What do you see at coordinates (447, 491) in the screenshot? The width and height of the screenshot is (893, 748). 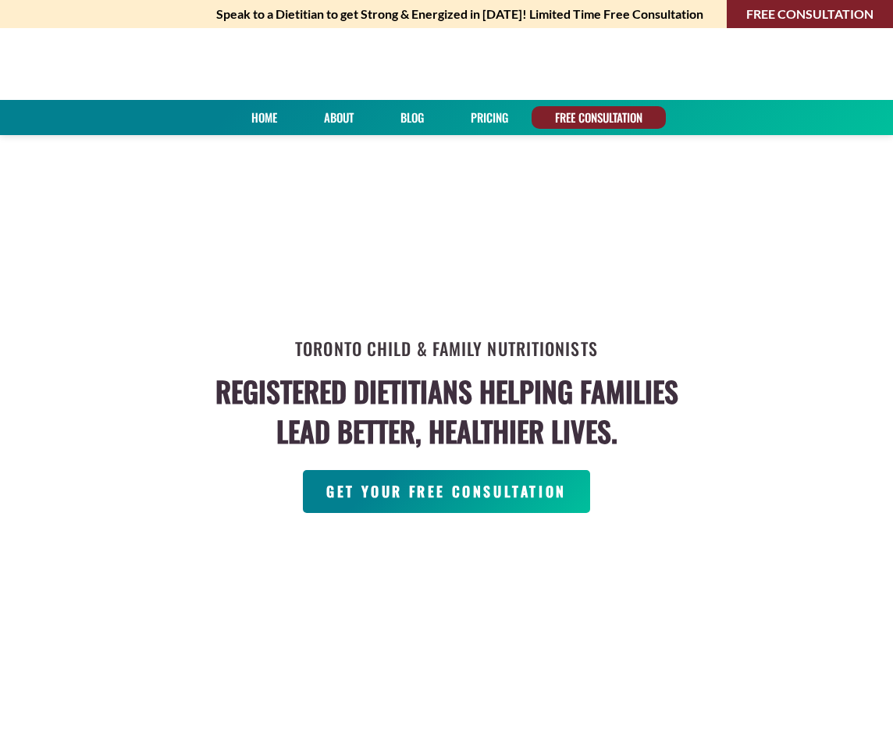 I see `a: GET YOUR FREE CONSULTATION` at bounding box center [447, 491].